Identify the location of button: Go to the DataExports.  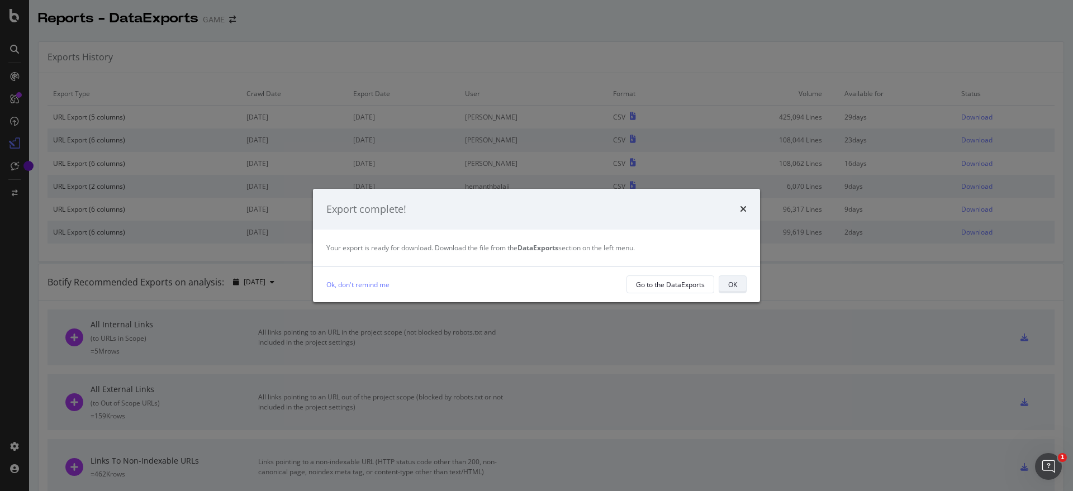
(670, 284).